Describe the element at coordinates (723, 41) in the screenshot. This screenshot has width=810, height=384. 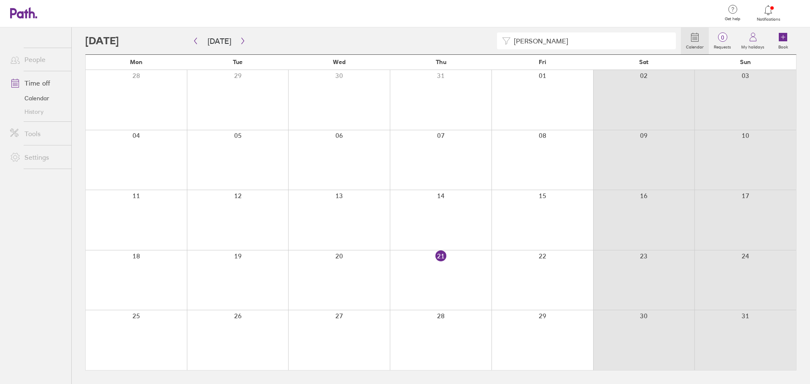
I see `a: 0Requests` at that location.